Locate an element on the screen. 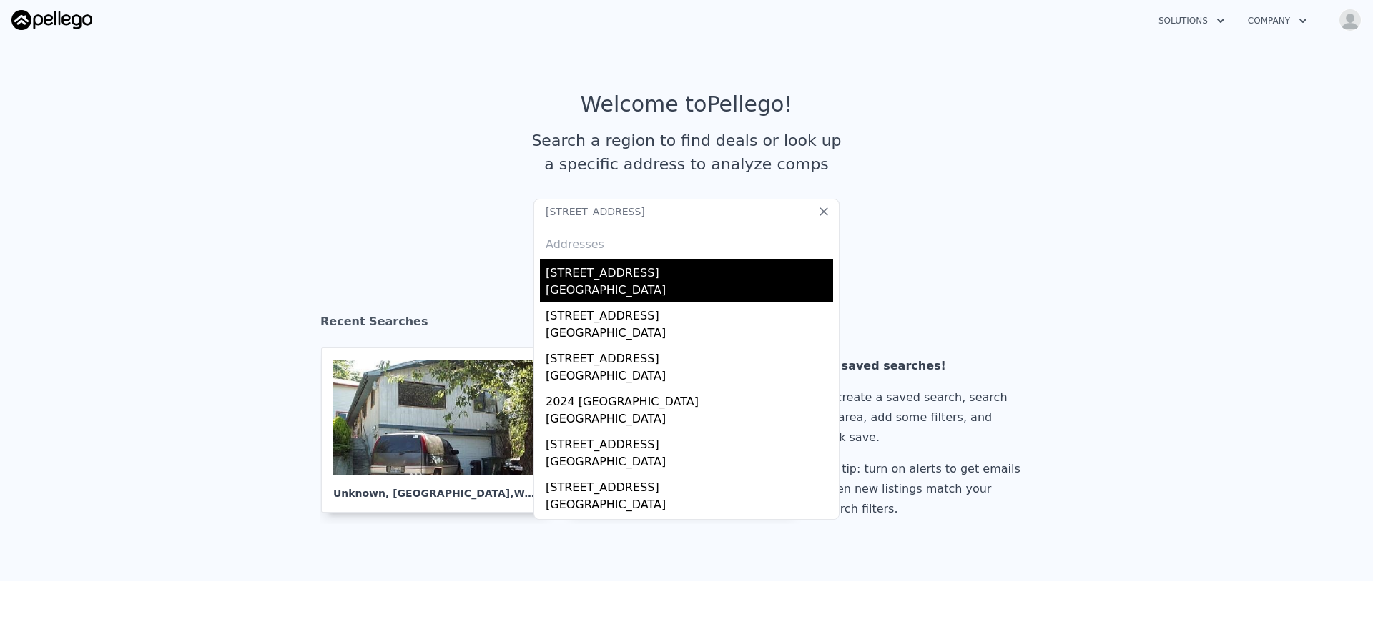  input: Search an address or region... is located at coordinates (687, 212).